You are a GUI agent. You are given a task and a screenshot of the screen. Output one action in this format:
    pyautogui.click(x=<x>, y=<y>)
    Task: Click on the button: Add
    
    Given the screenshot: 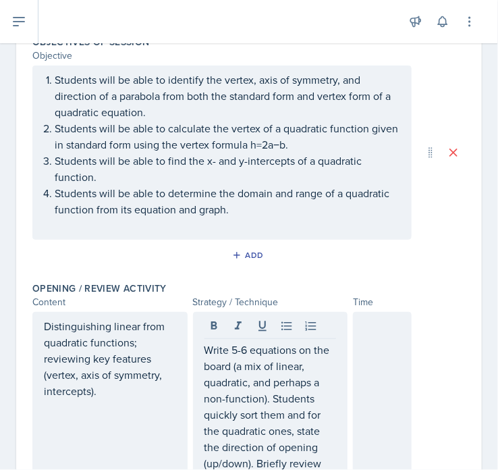 What is the action you would take?
    pyautogui.click(x=249, y=255)
    